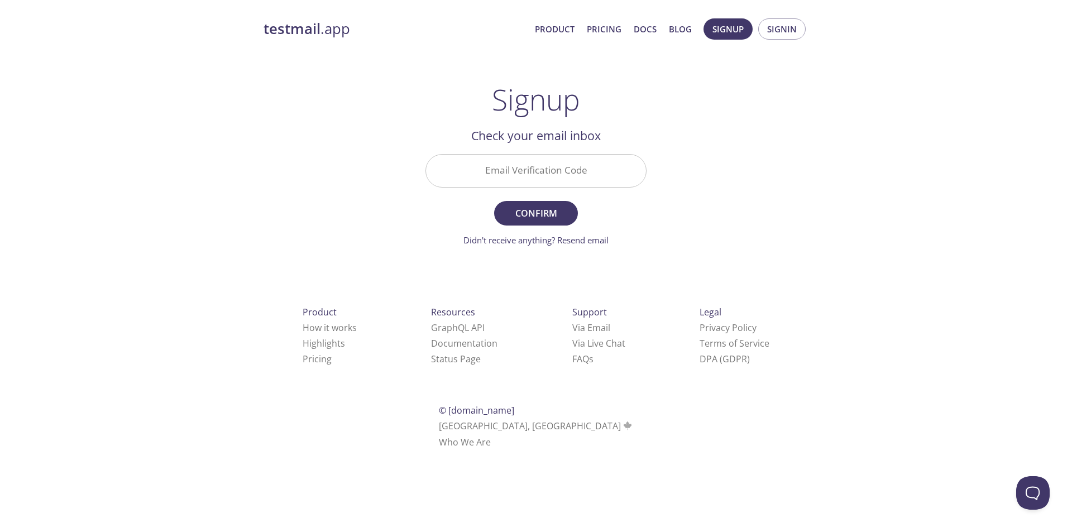 Image resolution: width=1072 pixels, height=532 pixels. I want to click on a: DPA (GDPR), so click(724, 359).